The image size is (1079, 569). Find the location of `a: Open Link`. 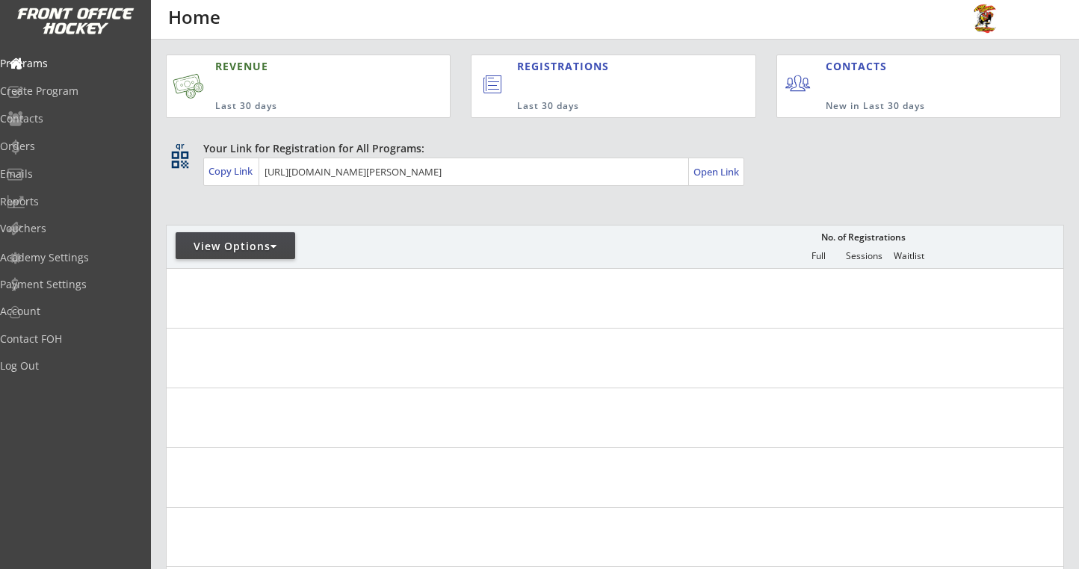

a: Open Link is located at coordinates (717, 172).